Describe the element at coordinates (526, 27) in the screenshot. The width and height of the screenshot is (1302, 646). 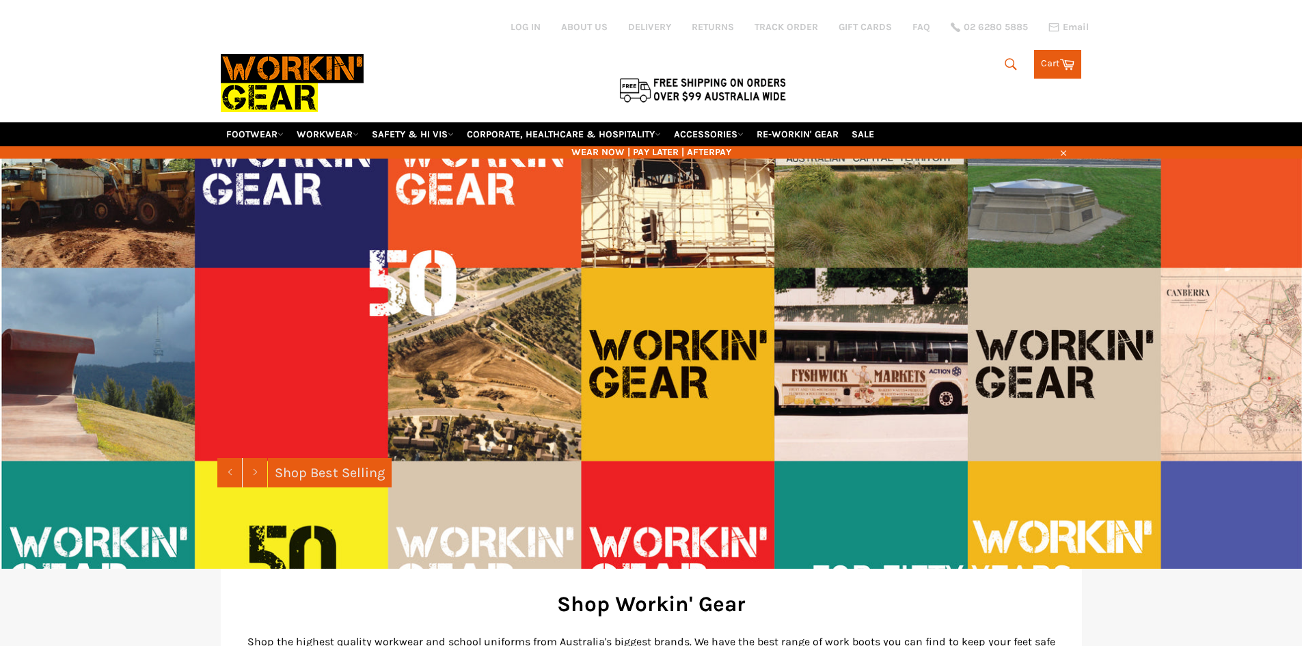
I see `a: Log in` at that location.